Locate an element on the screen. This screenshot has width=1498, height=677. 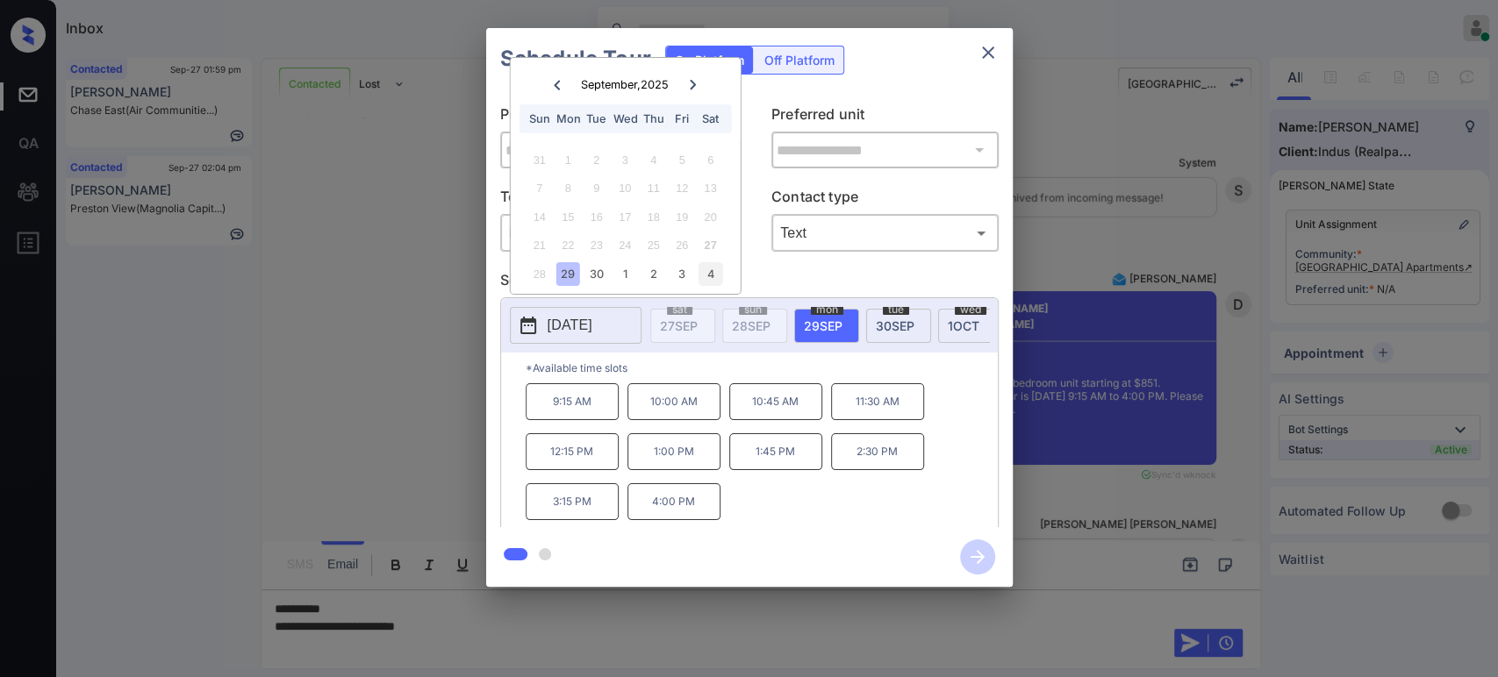
p: 3:15 PM is located at coordinates (572, 502).